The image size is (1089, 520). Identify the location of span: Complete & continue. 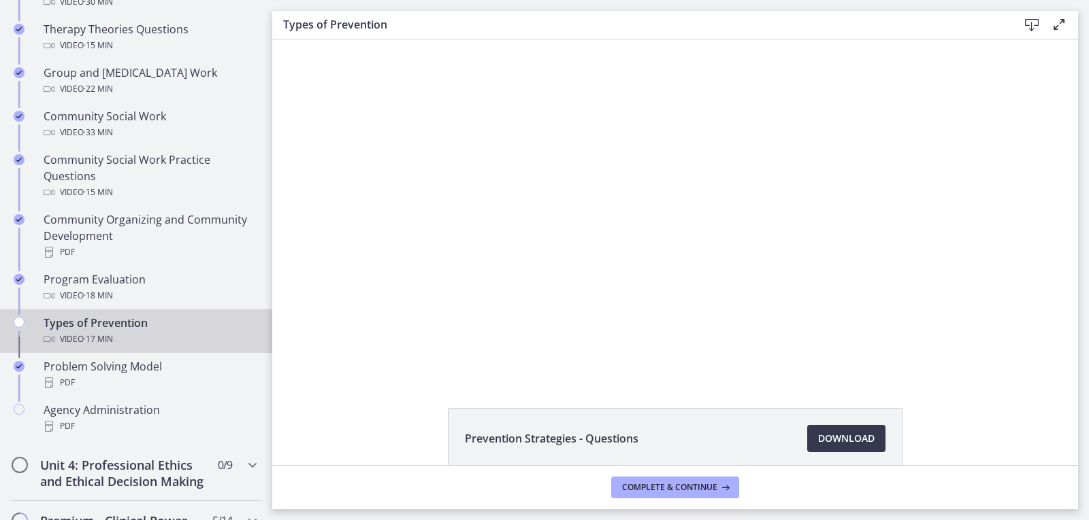
(669, 488).